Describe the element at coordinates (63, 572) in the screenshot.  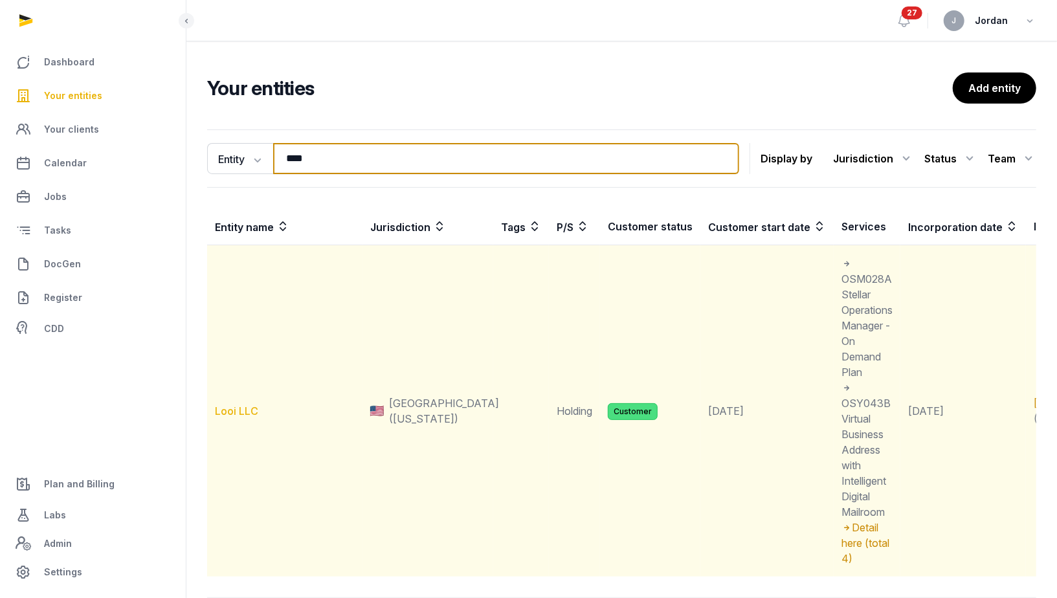
I see `span: Settings` at that location.